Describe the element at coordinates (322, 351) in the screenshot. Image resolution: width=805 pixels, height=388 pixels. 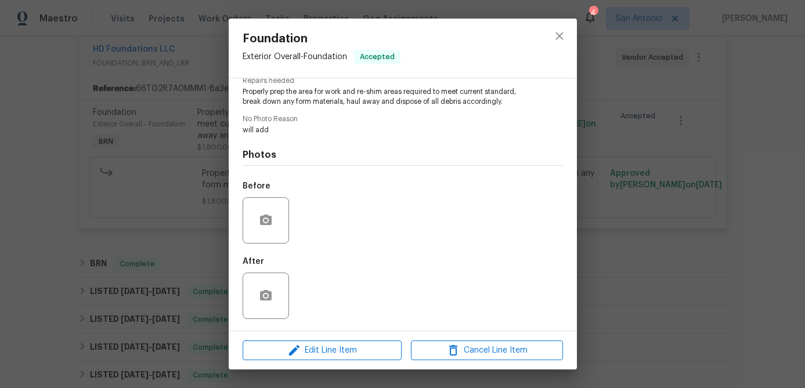
I see `button: Edit Line Item` at that location.